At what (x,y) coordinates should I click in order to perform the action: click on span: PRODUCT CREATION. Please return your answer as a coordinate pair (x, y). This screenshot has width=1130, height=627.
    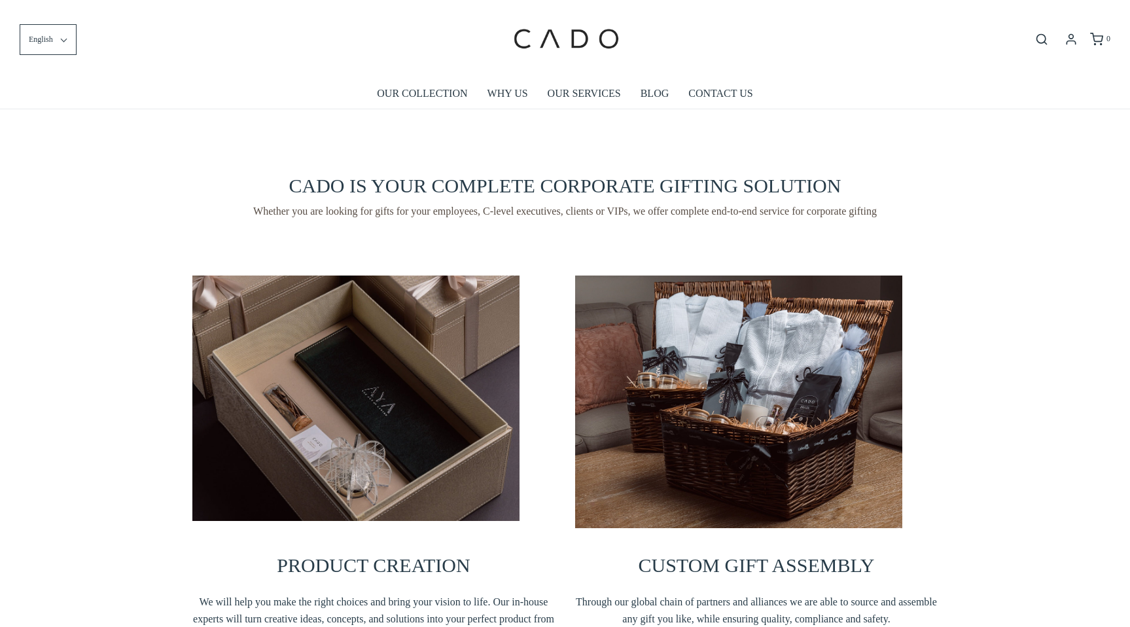
    Looking at the image, I should click on (373, 565).